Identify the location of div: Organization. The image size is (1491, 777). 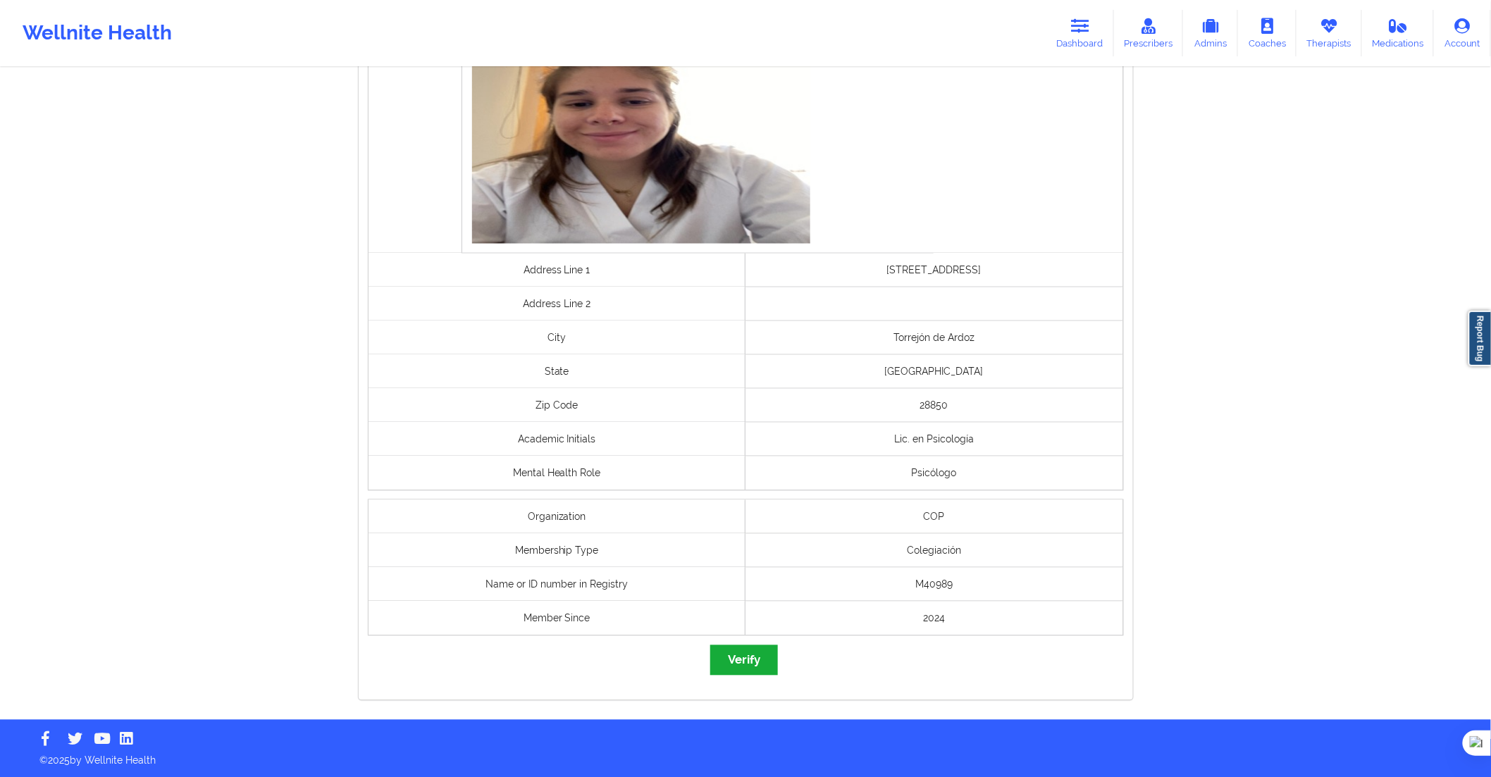
(557, 517).